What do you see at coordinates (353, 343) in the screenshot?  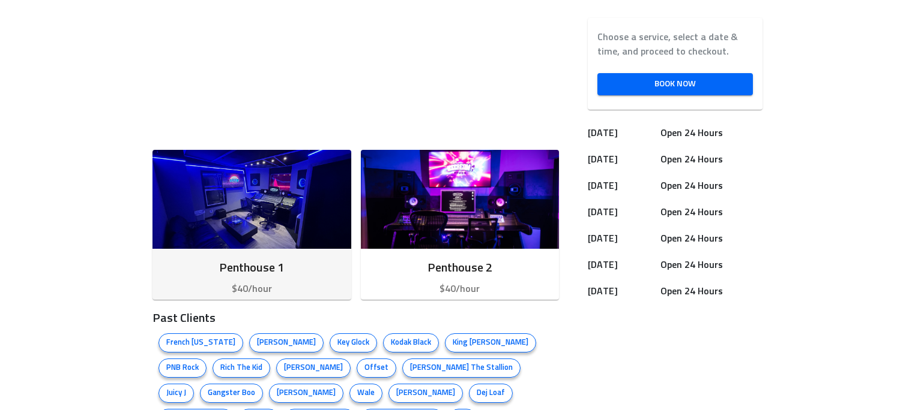 I see `span: Key Glock` at bounding box center [353, 343].